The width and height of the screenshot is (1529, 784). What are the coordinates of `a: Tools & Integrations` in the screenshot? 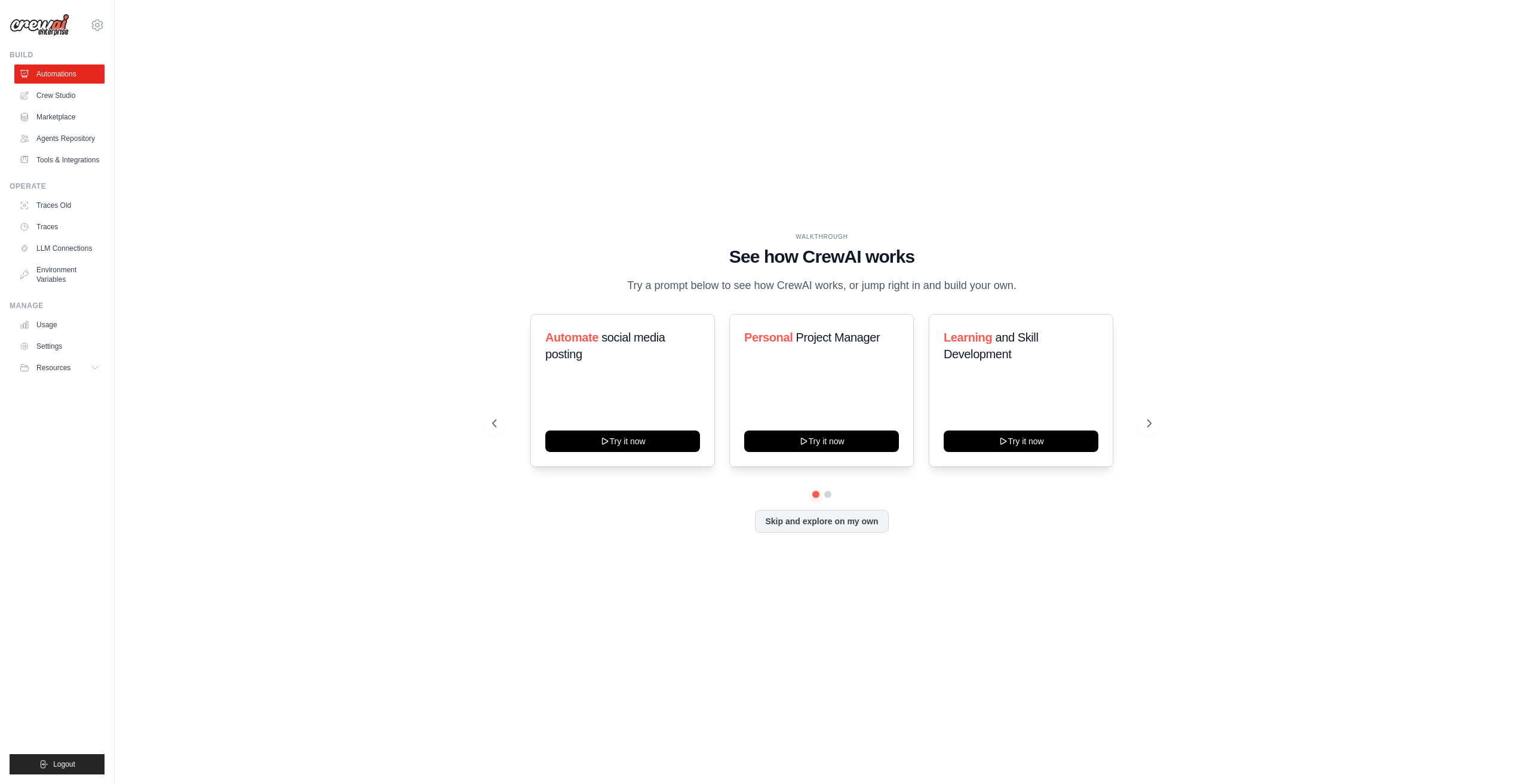 It's located at (59, 160).